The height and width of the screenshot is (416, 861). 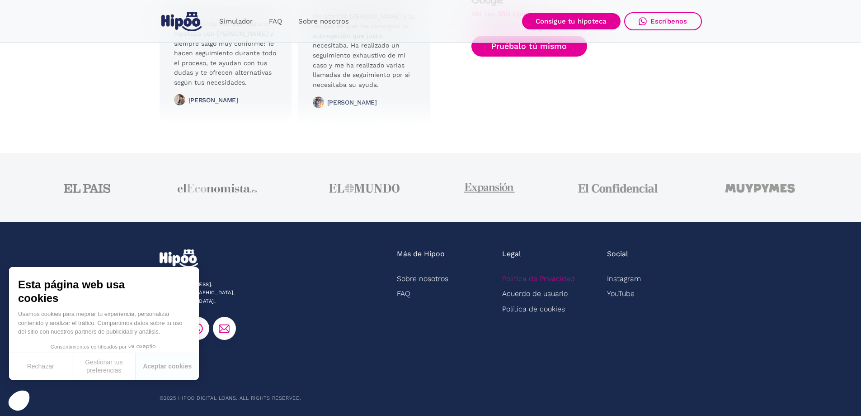 What do you see at coordinates (529, 46) in the screenshot?
I see `a: Pruébalo tú mismo` at bounding box center [529, 46].